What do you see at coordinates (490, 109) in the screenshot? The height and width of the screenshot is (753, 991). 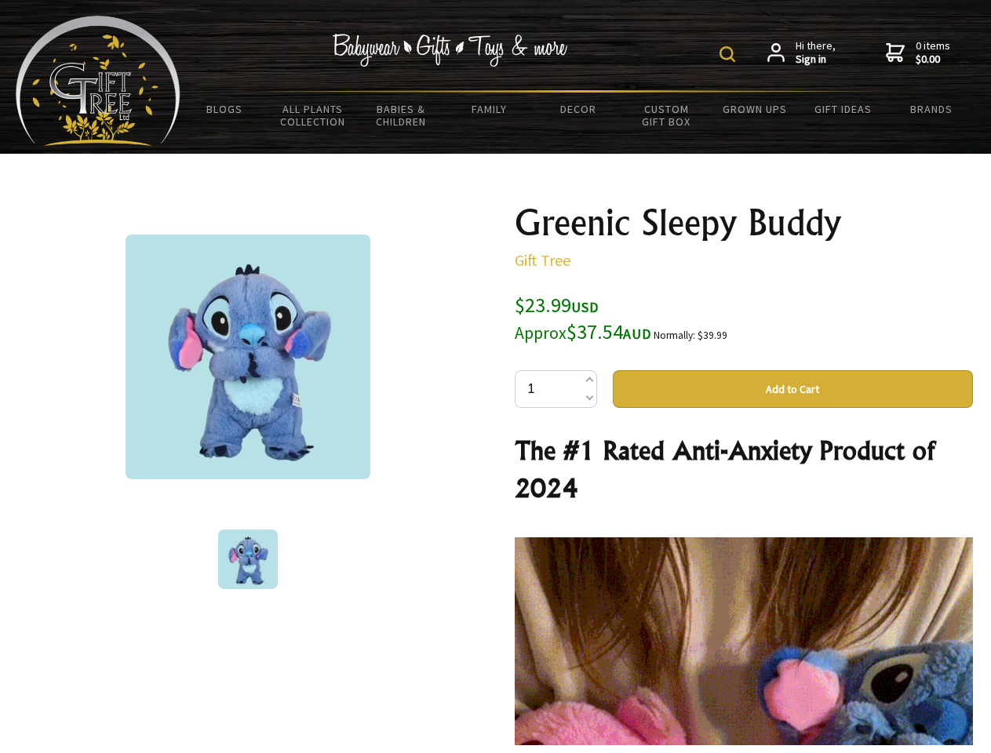 I see `a: Family` at bounding box center [490, 109].